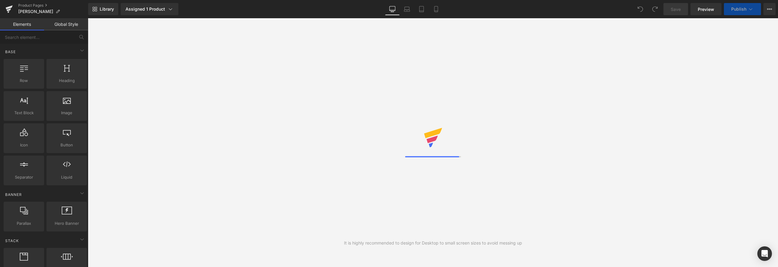 Image resolution: width=778 pixels, height=267 pixels. What do you see at coordinates (103, 9) in the screenshot?
I see `a: New Library` at bounding box center [103, 9].